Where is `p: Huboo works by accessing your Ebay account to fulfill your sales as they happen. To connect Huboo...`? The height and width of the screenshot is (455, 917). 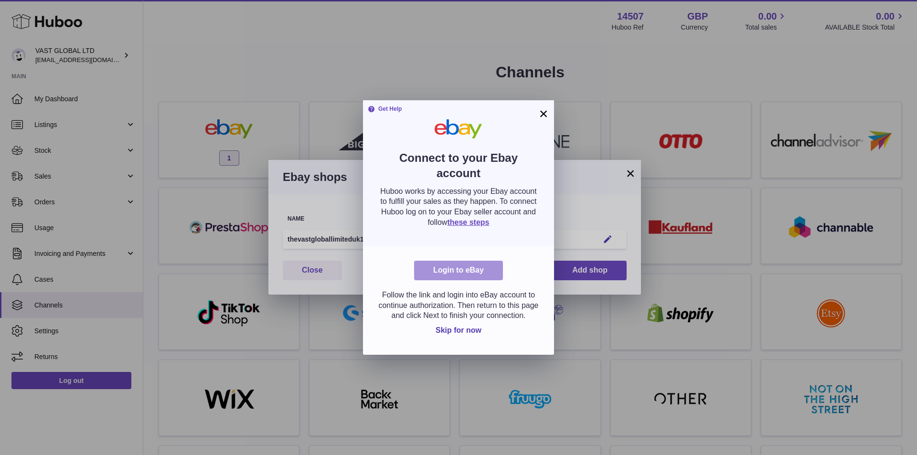 p: Huboo works by accessing your Ebay account to fulfill your sales as they happen. To connect Huboo... is located at coordinates (458, 207).